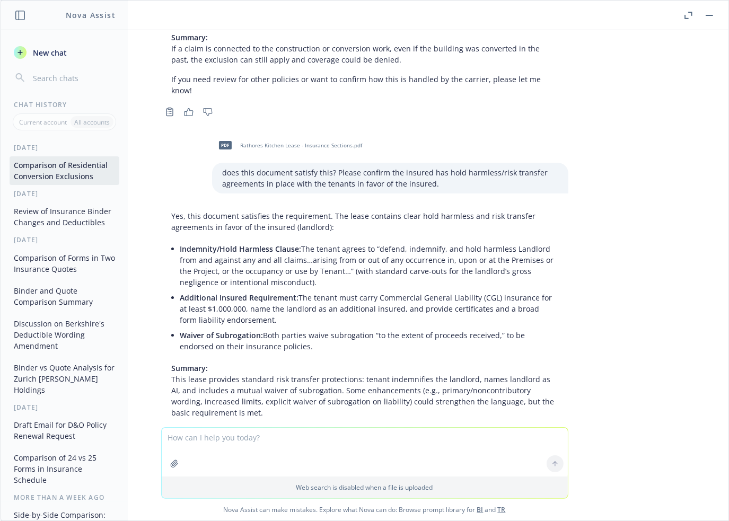 The image size is (729, 521). What do you see at coordinates (208, 112) in the screenshot?
I see `button: Thumbs down` at bounding box center [208, 112].